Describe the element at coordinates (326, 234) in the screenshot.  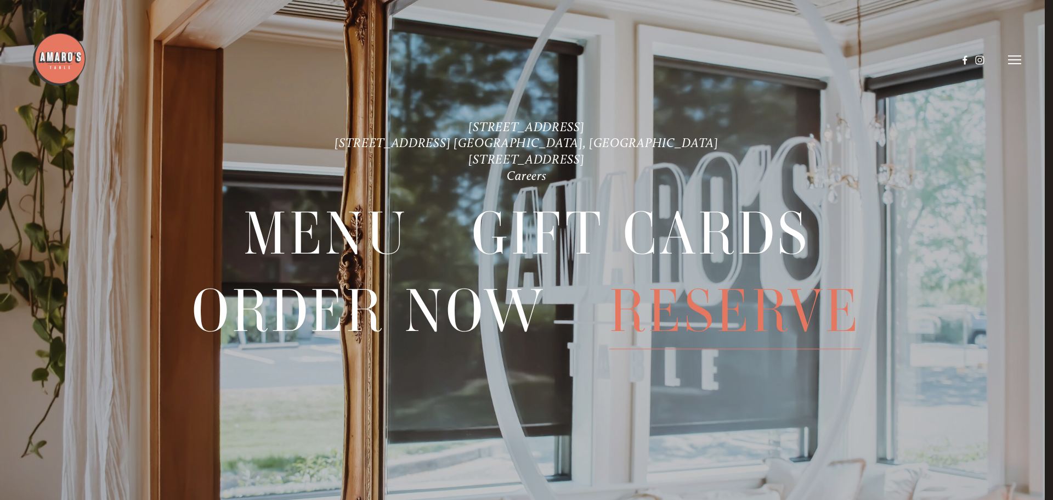
I see `a: Menu` at that location.